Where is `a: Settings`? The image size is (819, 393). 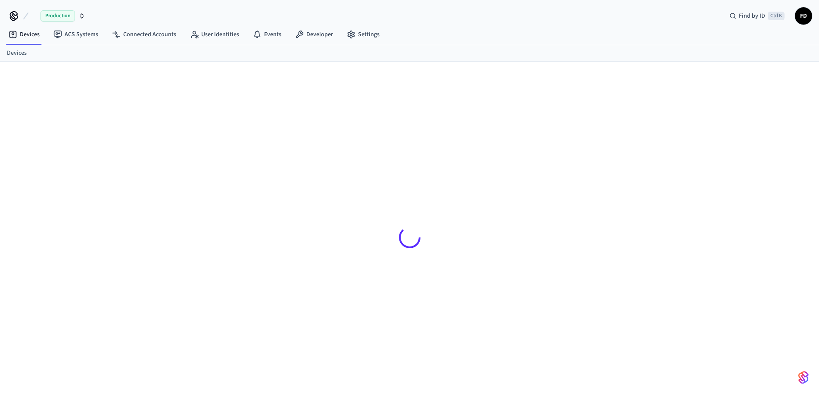
a: Settings is located at coordinates (363, 34).